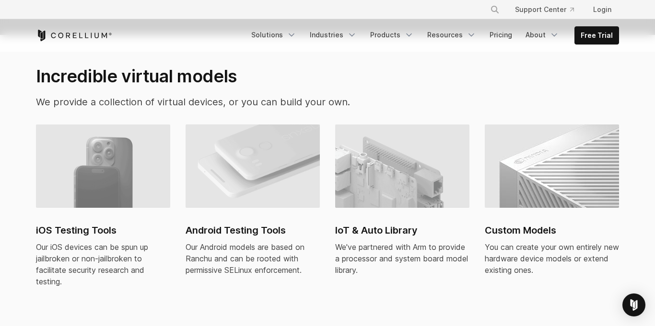 The height and width of the screenshot is (326, 655). I want to click on a: About, so click(542, 35).